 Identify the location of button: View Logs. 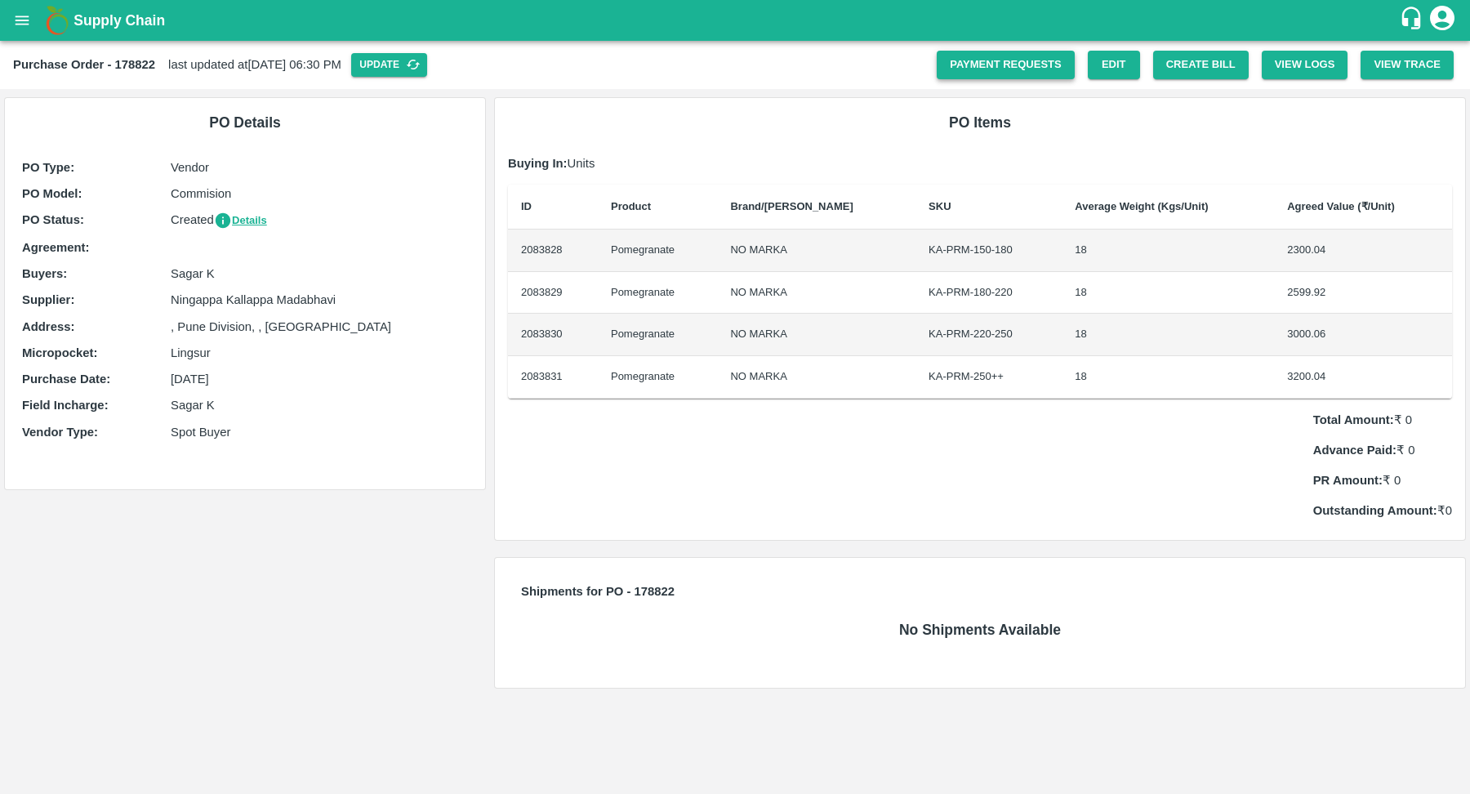
(1305, 65).